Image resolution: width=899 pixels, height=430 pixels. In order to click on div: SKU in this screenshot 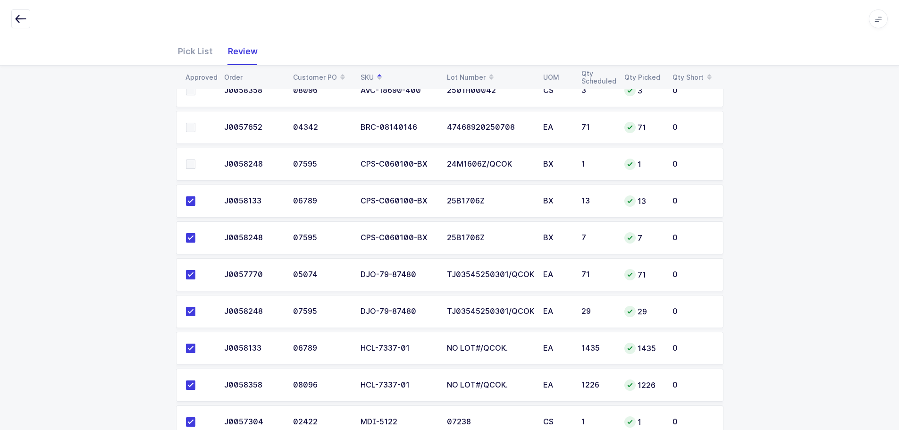, I will do `click(398, 77)`.